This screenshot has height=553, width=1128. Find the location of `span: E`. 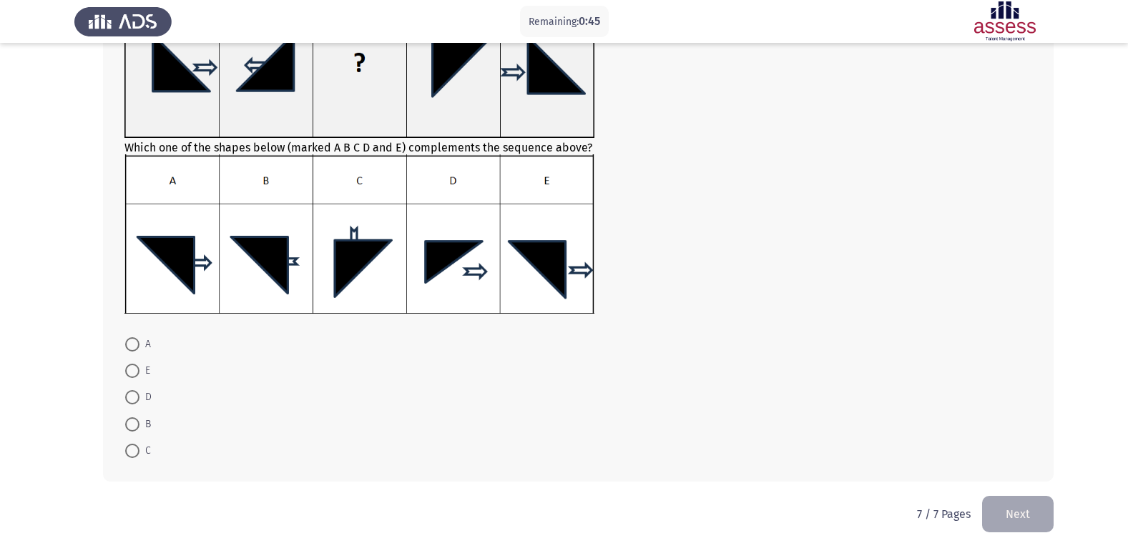

span: E is located at coordinates (144, 371).